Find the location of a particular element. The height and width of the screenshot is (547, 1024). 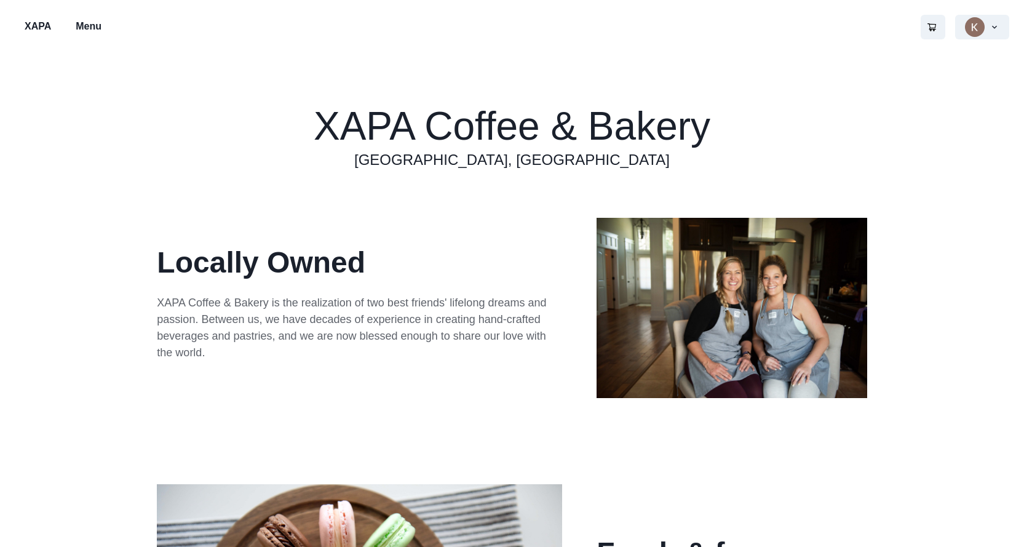

p: XAPA is located at coordinates (38, 26).